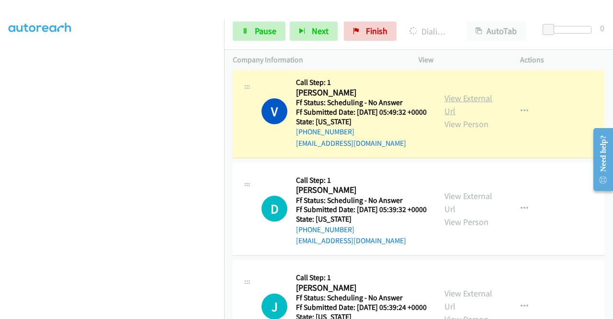 The height and width of the screenshot is (319, 613). What do you see at coordinates (602, 28) in the screenshot?
I see `div: 0` at bounding box center [602, 28].